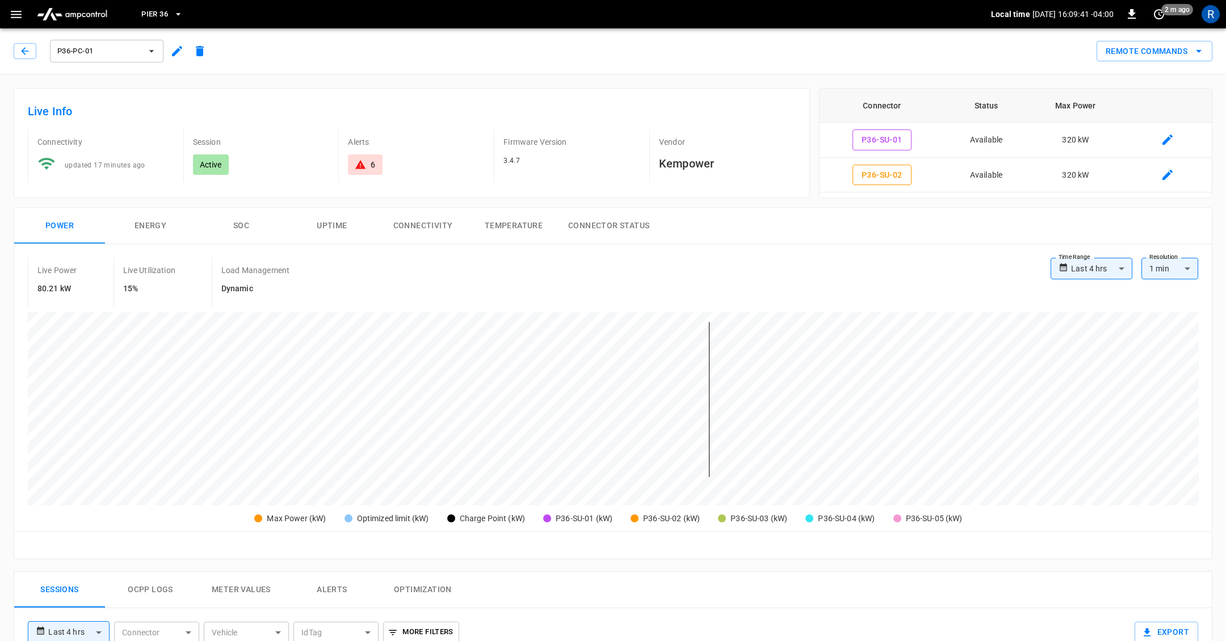 The height and width of the screenshot is (641, 1226). What do you see at coordinates (846, 518) in the screenshot?
I see `div: P36-SU-04 (kW)` at bounding box center [846, 518].